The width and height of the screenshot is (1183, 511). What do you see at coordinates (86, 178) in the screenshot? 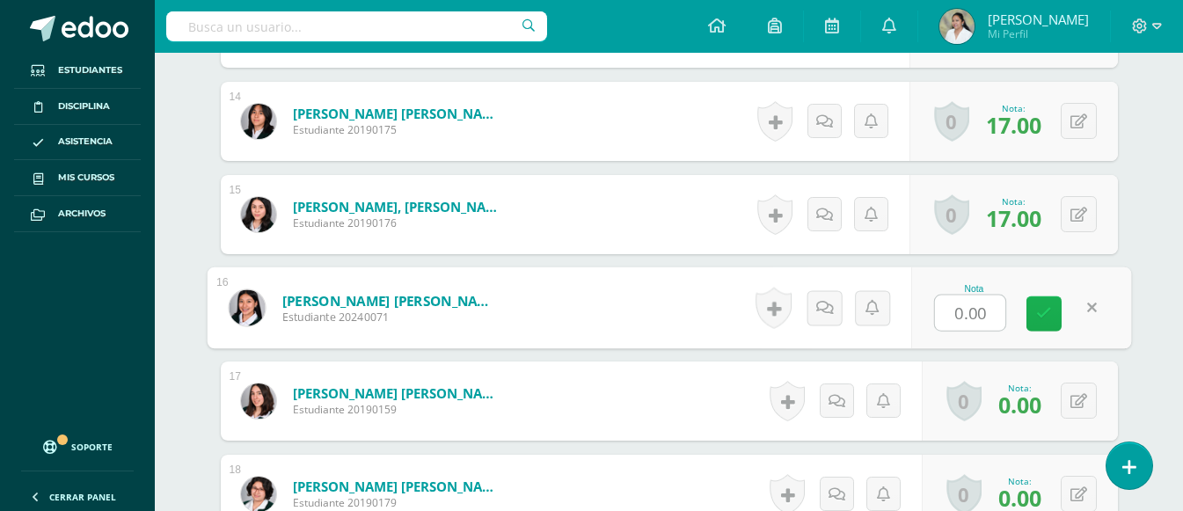
I see `span: Mis cursos` at bounding box center [86, 178].